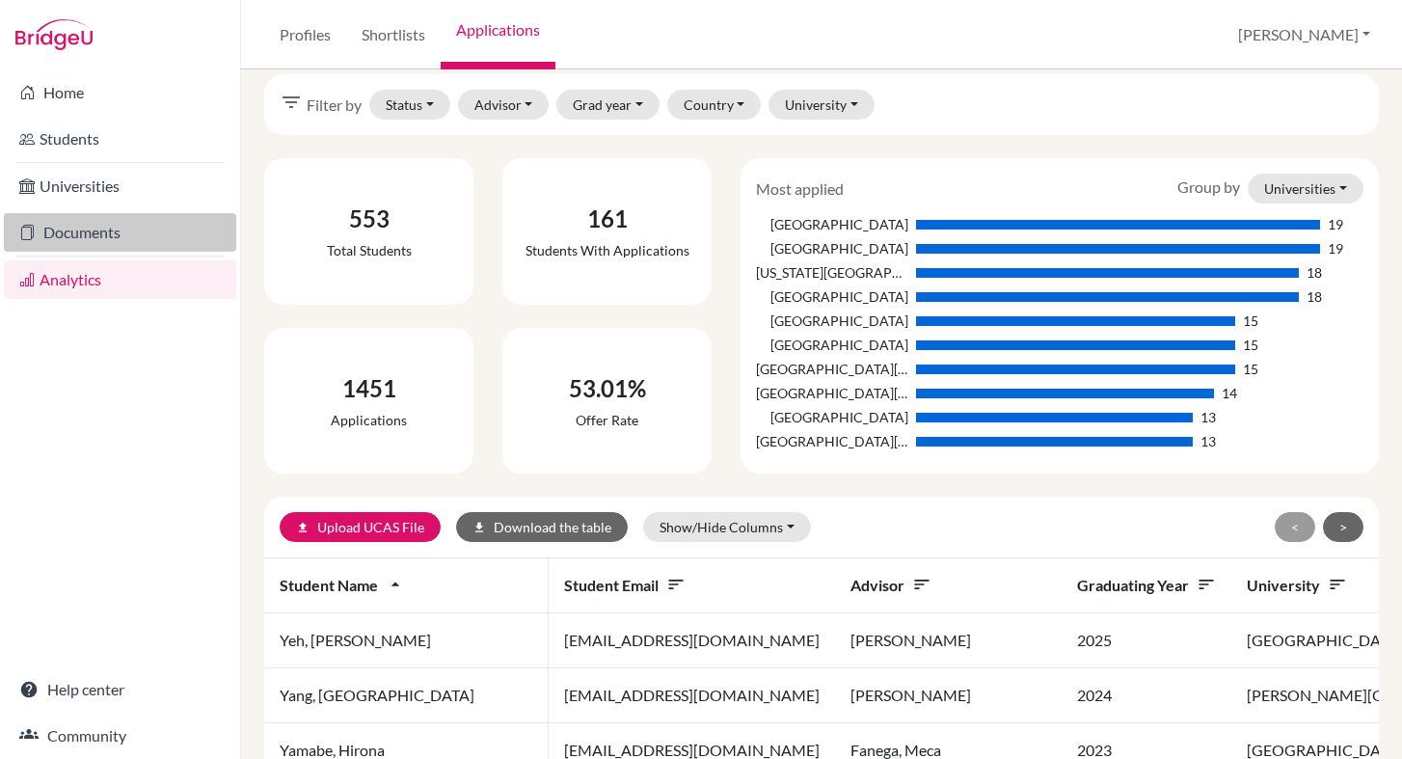  I want to click on i: download, so click(479, 528).